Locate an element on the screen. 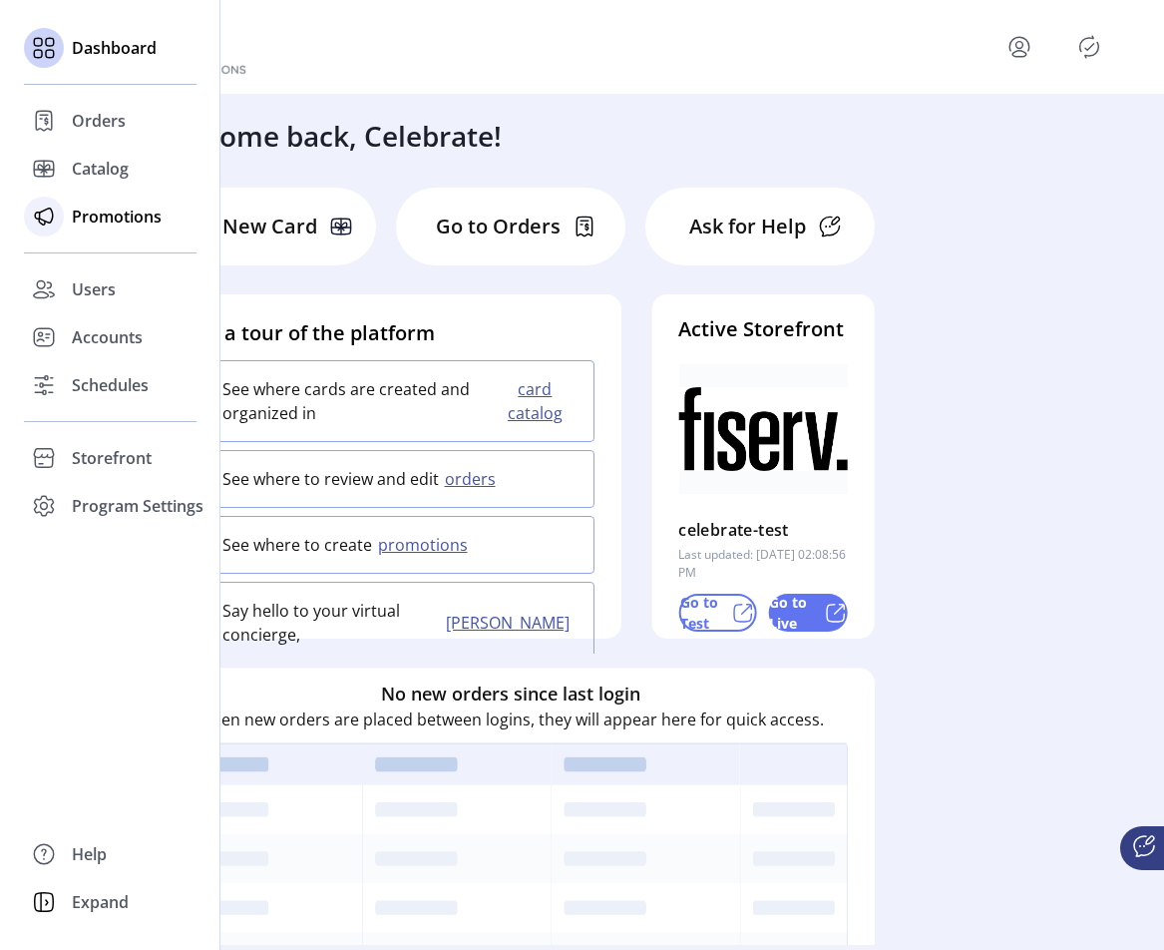  span: Schedules is located at coordinates (110, 385).